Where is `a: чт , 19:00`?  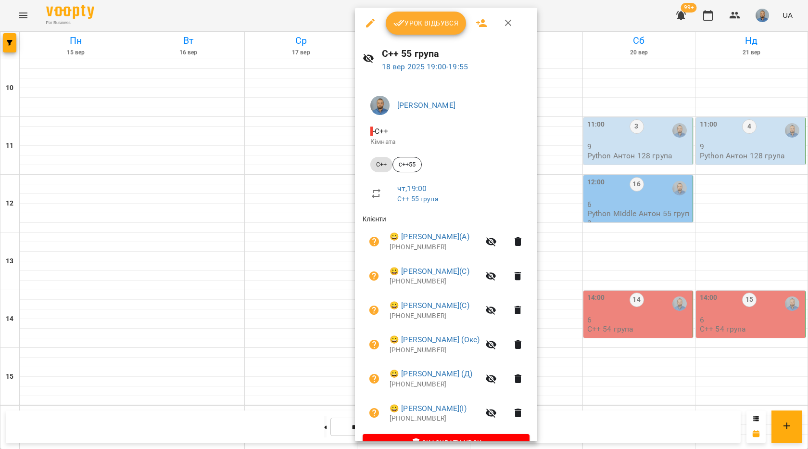 a: чт , 19:00 is located at coordinates (412, 188).